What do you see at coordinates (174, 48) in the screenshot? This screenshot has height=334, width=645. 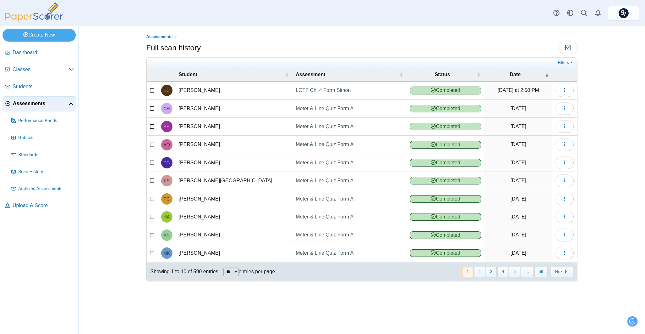 I see `h1: Full scan history` at bounding box center [174, 48].